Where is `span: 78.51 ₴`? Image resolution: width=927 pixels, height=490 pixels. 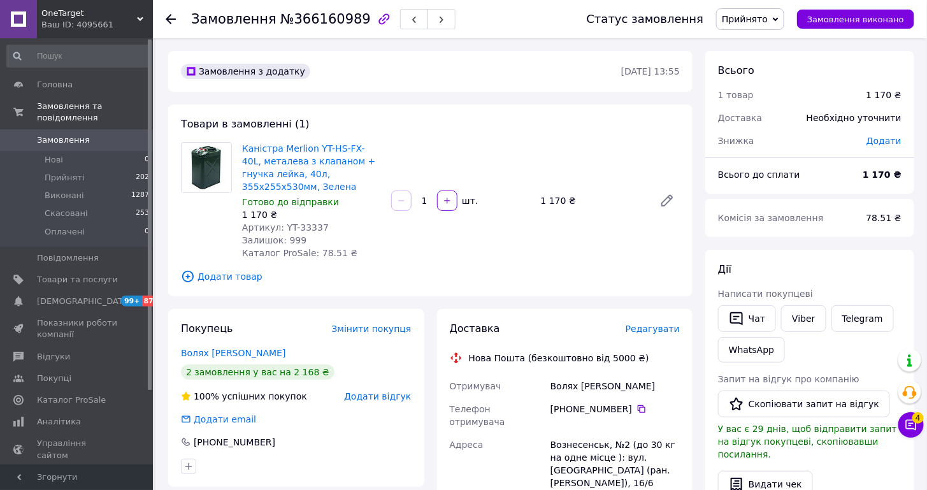 span: 78.51 ₴ is located at coordinates (883, 218).